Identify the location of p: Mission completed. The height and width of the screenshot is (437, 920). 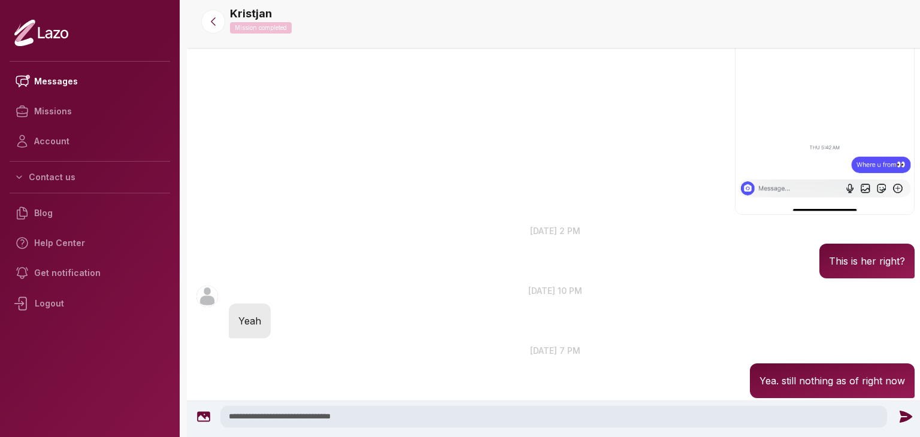
(260, 28).